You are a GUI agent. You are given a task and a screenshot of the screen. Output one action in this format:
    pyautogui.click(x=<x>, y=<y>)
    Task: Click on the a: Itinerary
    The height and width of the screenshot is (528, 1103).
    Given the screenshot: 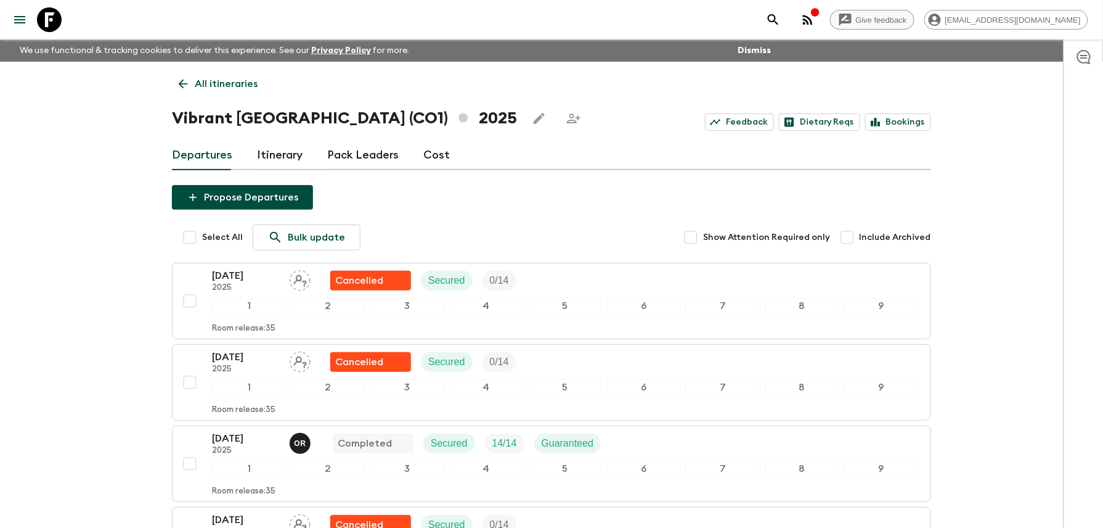 What is the action you would take?
    pyautogui.click(x=280, y=155)
    